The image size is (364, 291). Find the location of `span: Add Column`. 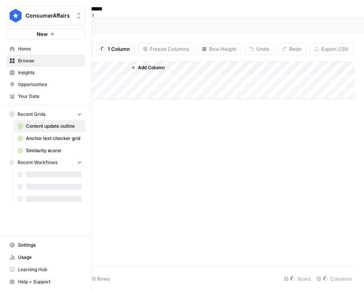

span: Add Column is located at coordinates (151, 68).